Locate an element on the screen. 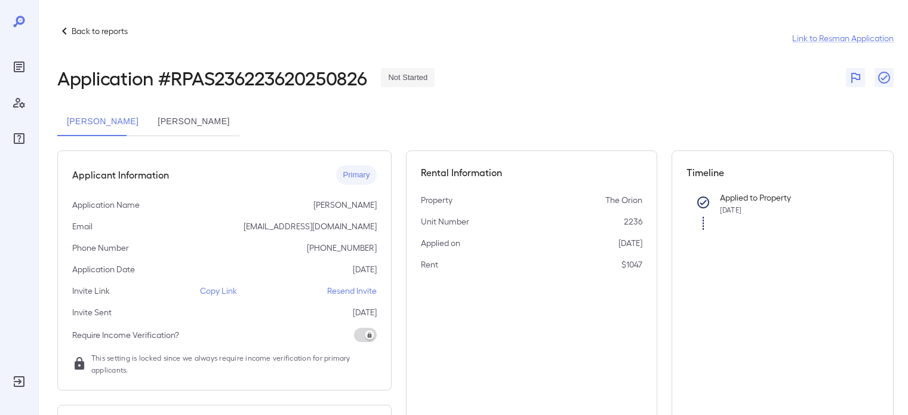  p: Email is located at coordinates (82, 226).